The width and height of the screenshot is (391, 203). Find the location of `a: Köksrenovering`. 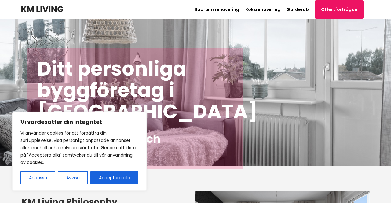

a: Köksrenovering is located at coordinates (263, 9).